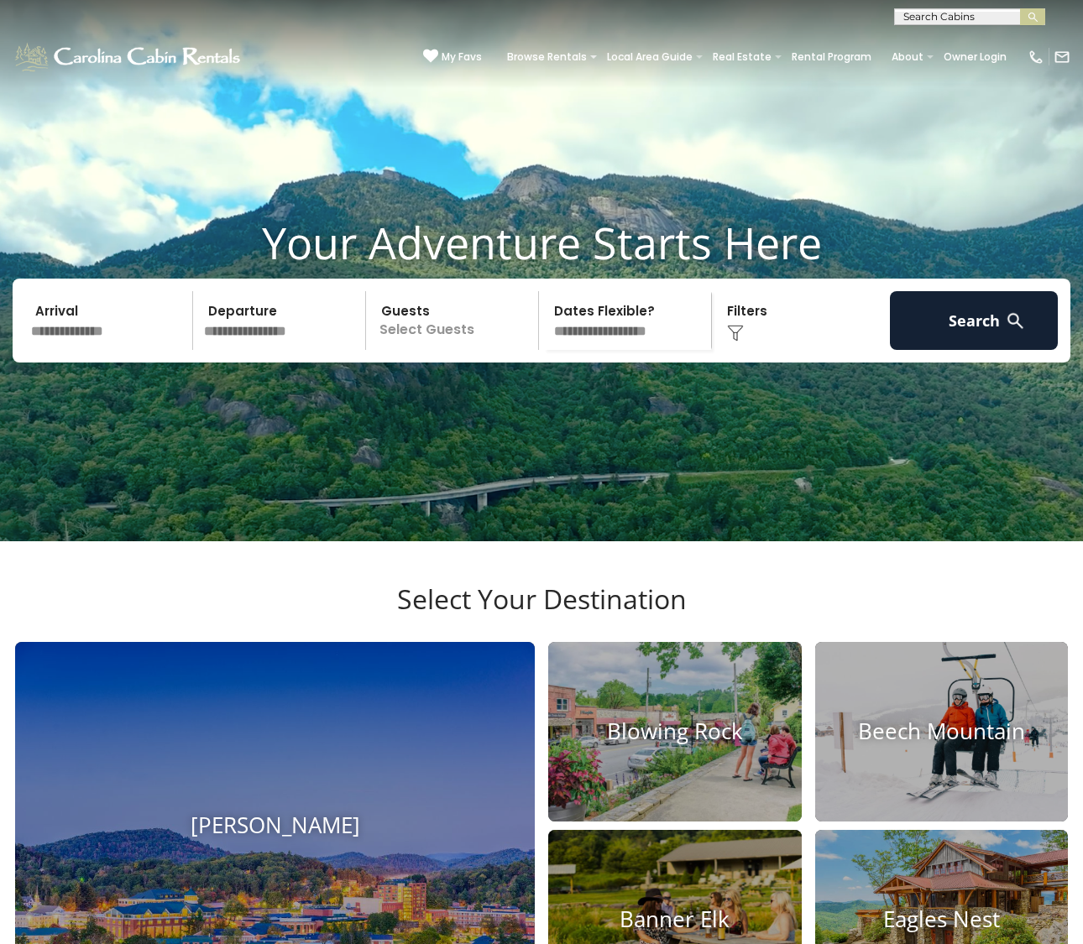 The height and width of the screenshot is (944, 1083). Describe the element at coordinates (974, 57) in the screenshot. I see `a: Owner Login` at that location.